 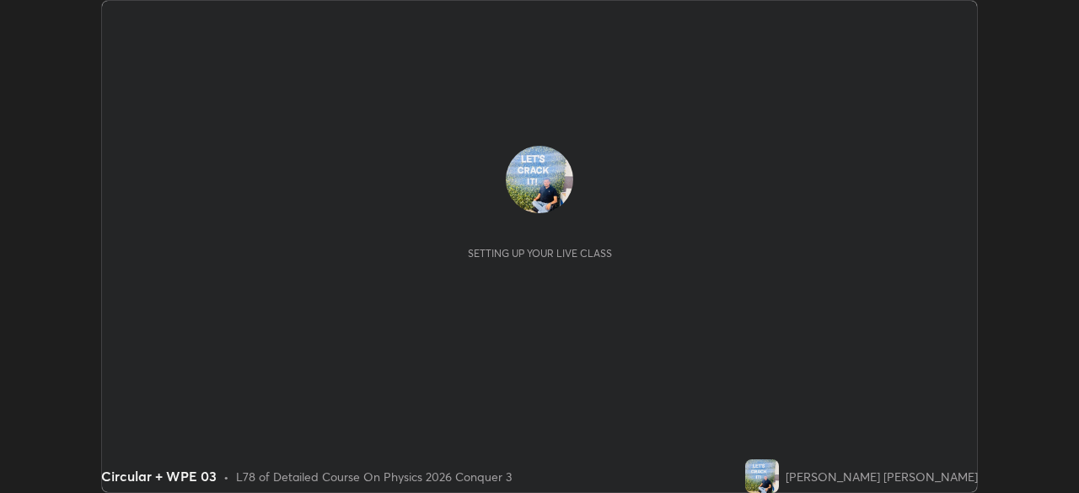 I want to click on div: Circular + WPE 03, so click(x=158, y=476).